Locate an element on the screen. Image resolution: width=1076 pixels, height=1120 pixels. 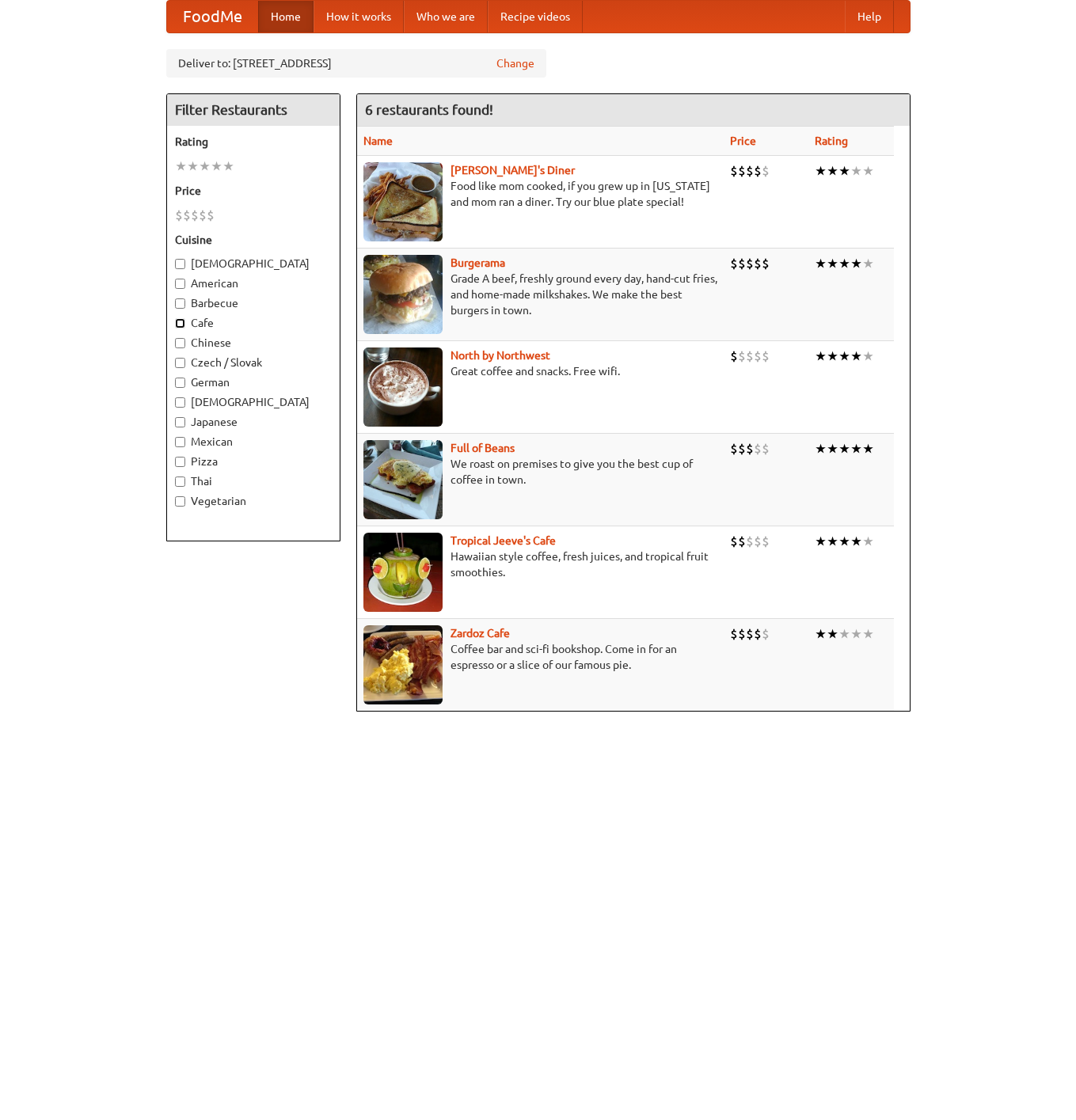
b: Burgerama is located at coordinates (477, 263).